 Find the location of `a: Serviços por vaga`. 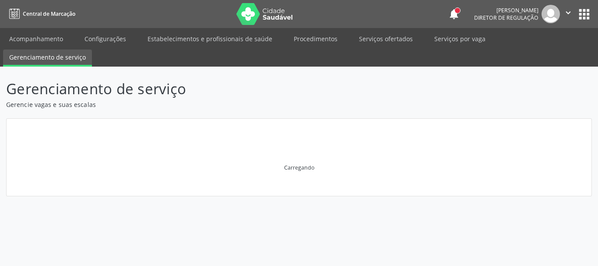

a: Serviços por vaga is located at coordinates (460, 39).